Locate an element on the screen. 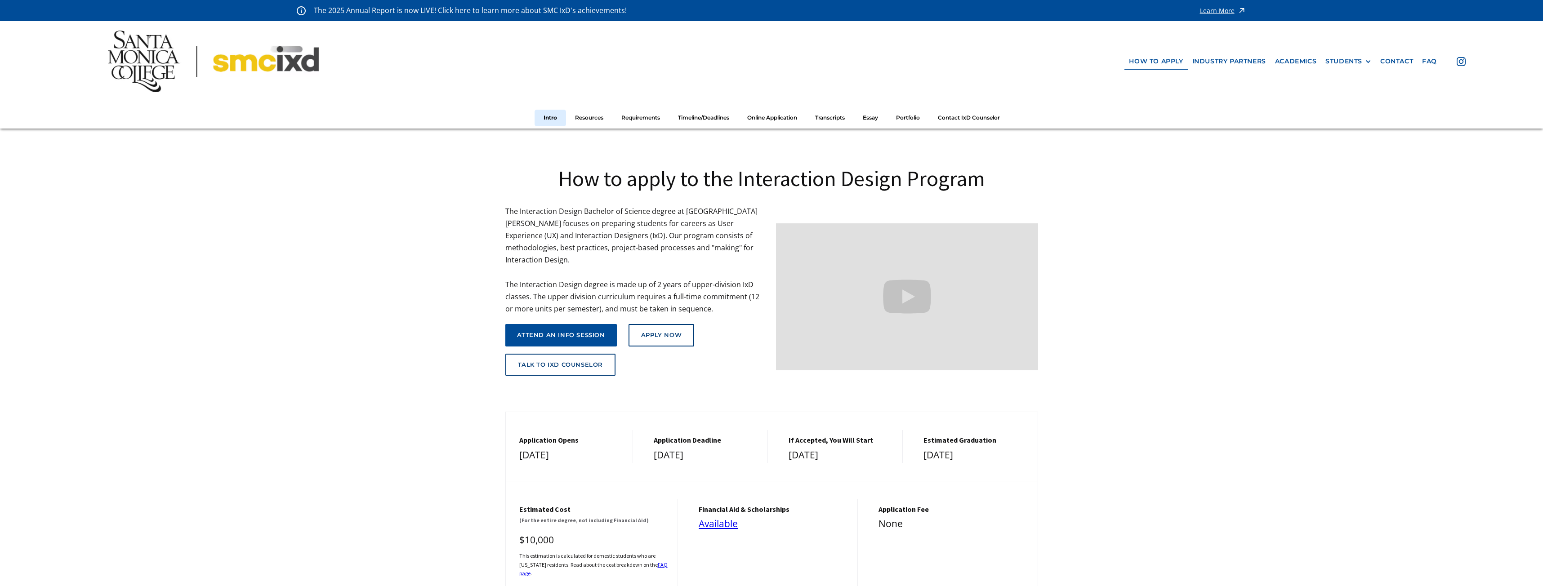  a: how to apply is located at coordinates (1156, 61).